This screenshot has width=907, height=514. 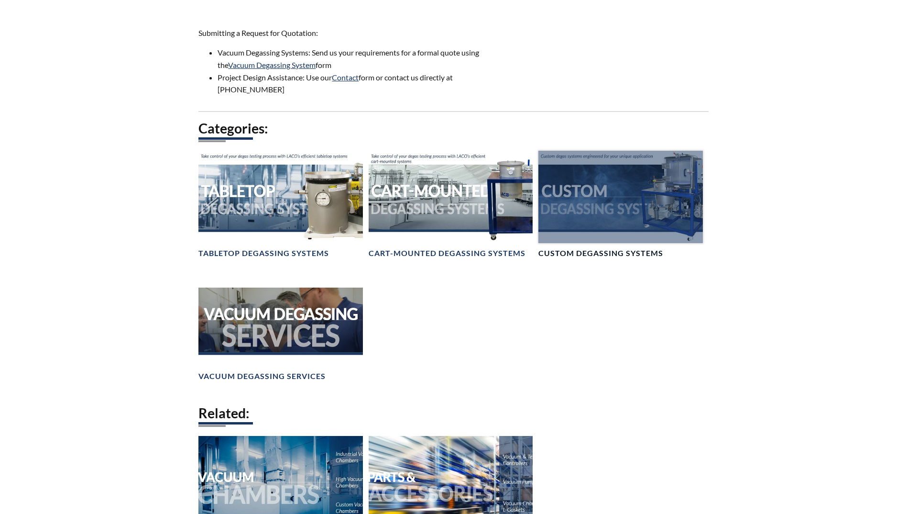 I want to click on h4: Vacuum Degassing Services, so click(x=262, y=376).